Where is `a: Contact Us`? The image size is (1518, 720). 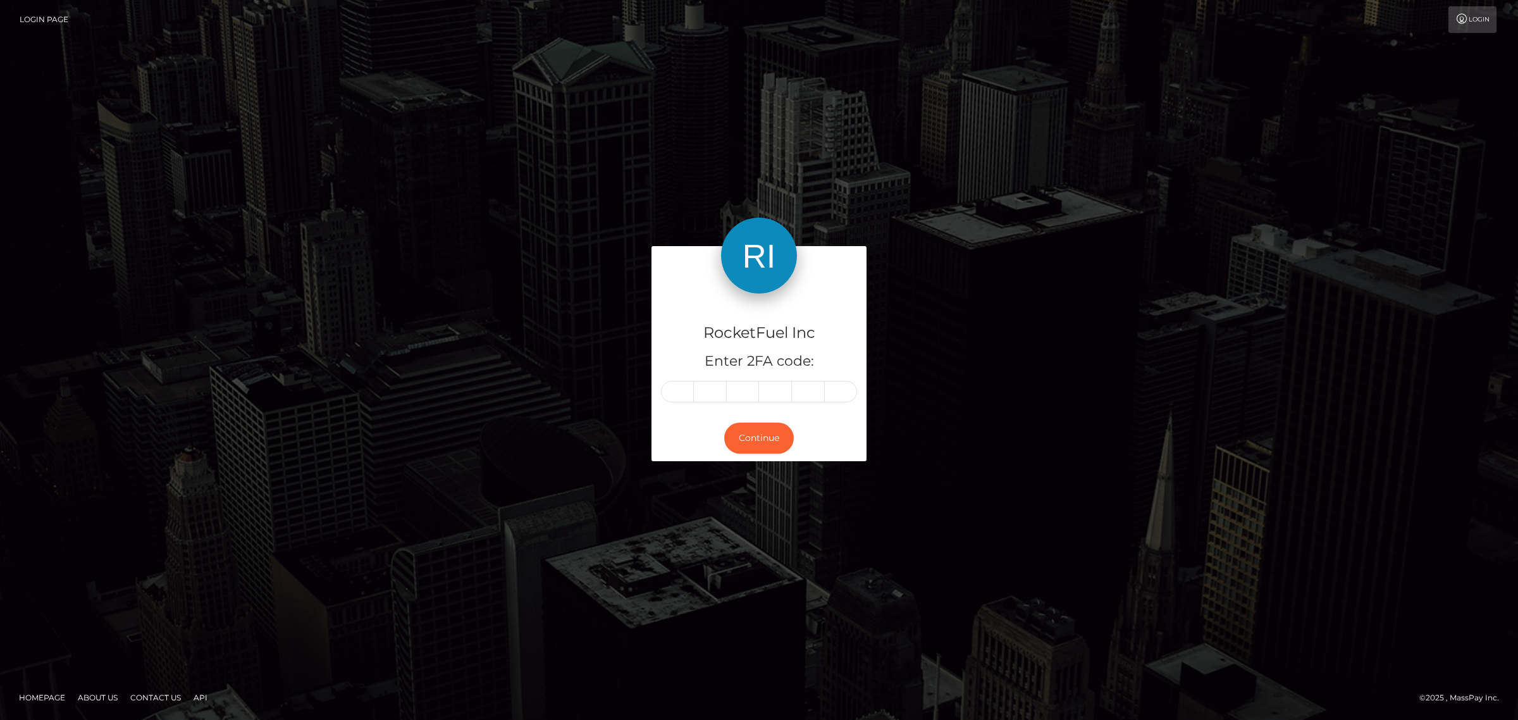
a: Contact Us is located at coordinates (156, 697).